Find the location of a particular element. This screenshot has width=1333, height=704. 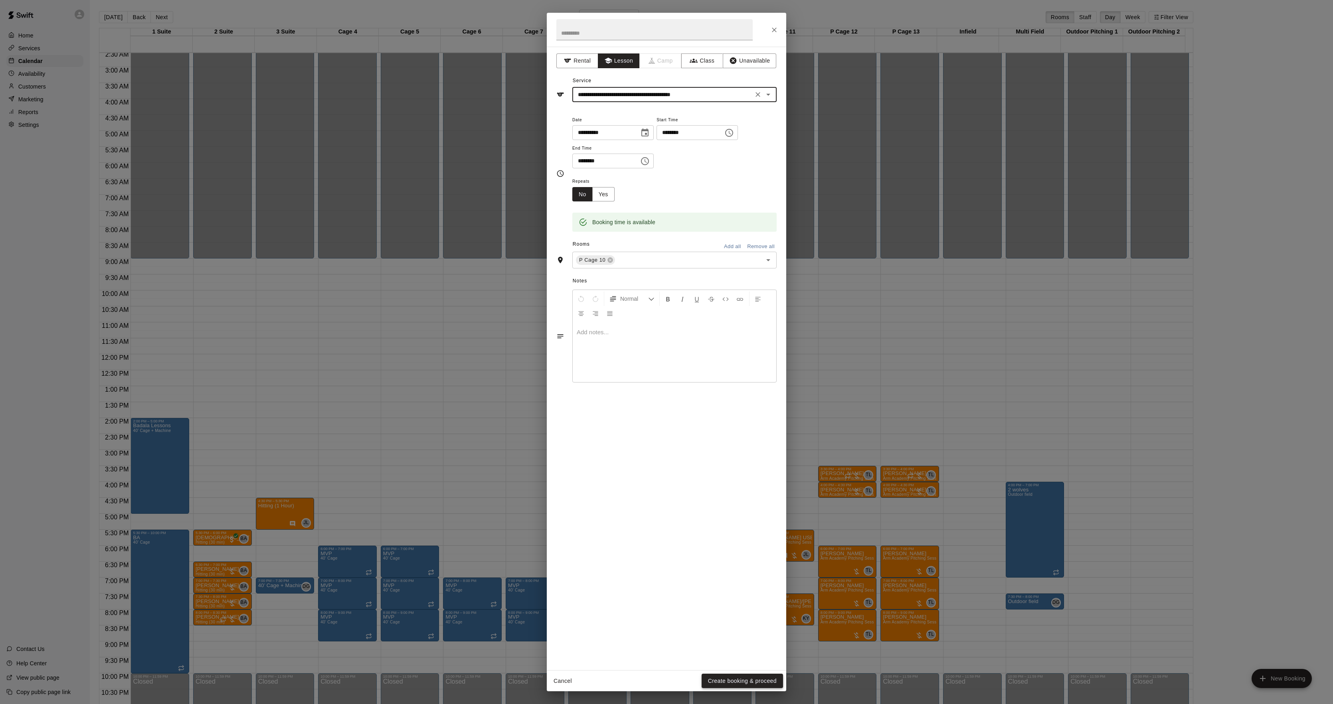

button: Choose time, selected time is 3:30 PM is located at coordinates (729, 133).